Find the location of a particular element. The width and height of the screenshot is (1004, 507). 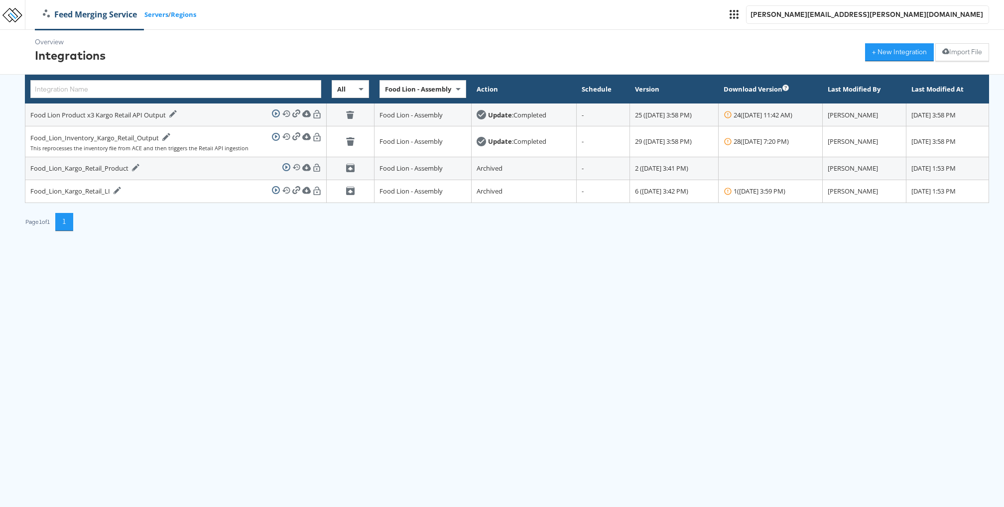

span: All is located at coordinates (341, 89).